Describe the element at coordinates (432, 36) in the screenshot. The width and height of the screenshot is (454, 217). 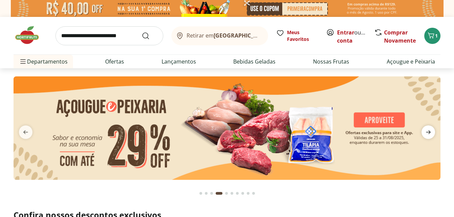
I see `button: Carrinho` at that location.